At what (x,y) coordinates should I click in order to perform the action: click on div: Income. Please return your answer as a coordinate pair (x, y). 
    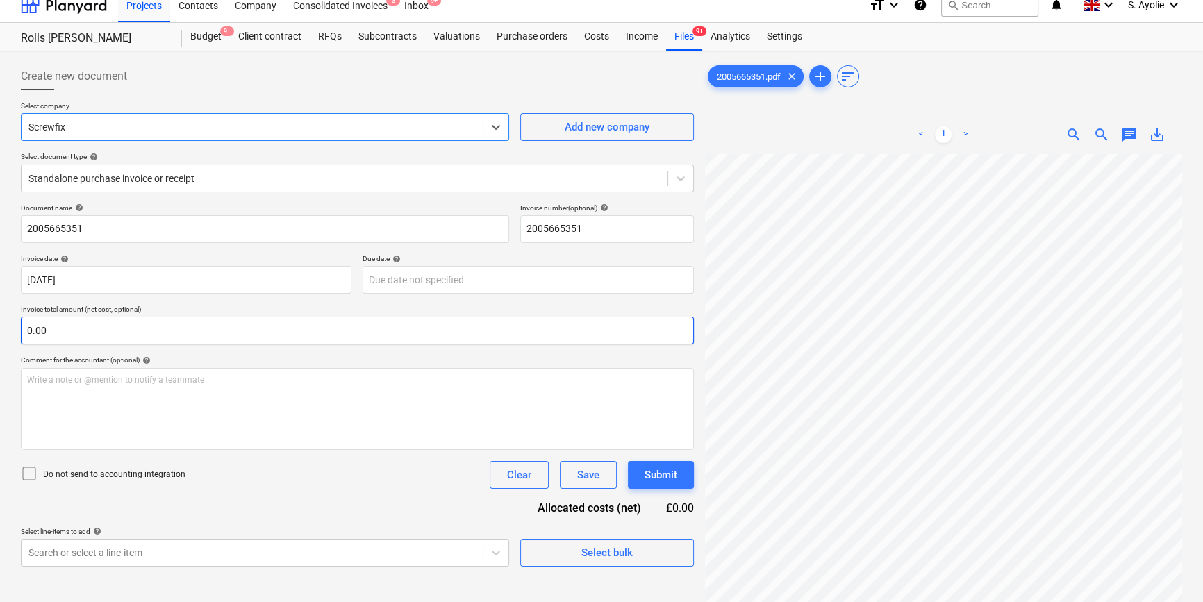
    Looking at the image, I should click on (642, 37).